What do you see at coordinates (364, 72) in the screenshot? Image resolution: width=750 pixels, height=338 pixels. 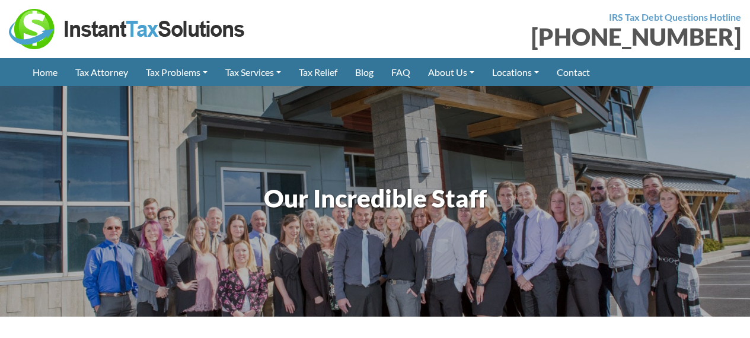 I see `a: Blog` at bounding box center [364, 72].